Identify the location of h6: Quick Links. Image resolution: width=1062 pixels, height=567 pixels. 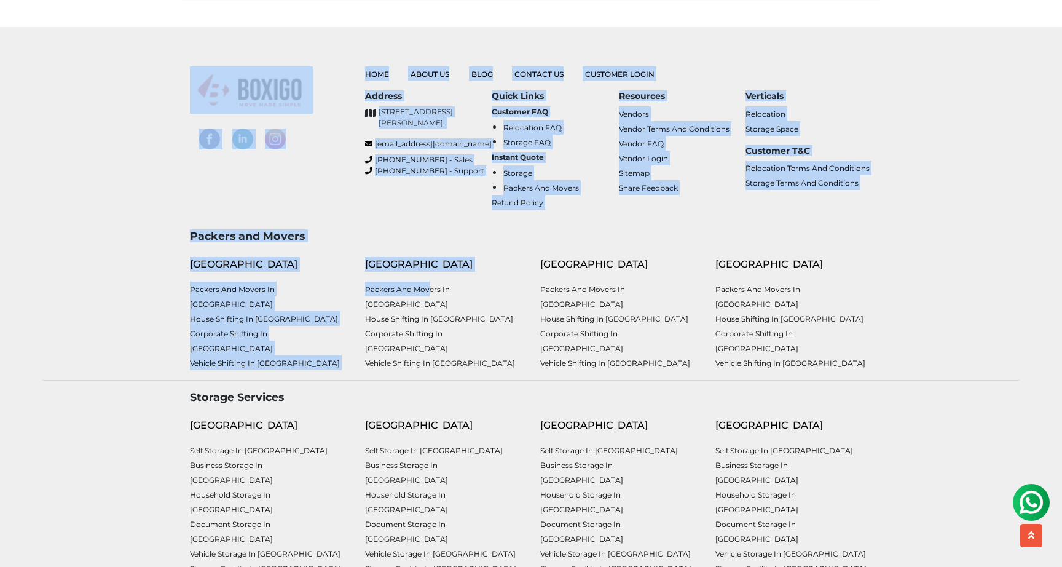
(555, 96).